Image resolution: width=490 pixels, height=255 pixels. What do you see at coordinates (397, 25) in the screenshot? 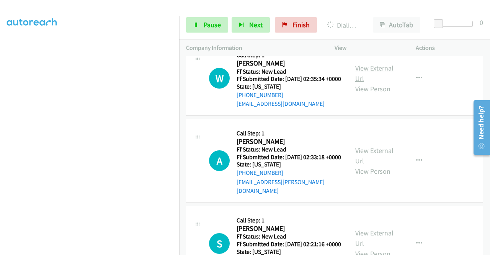
I see `button: AutoTab` at bounding box center [397, 25].